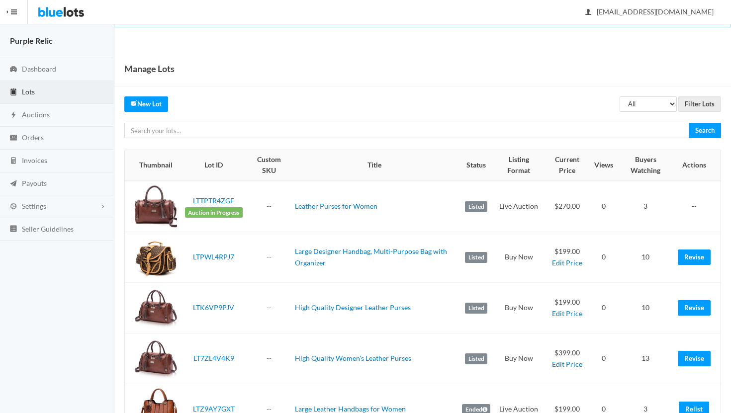 Image resolution: width=731 pixels, height=413 pixels. I want to click on a: High Quality Designer Leather Purses, so click(353, 307).